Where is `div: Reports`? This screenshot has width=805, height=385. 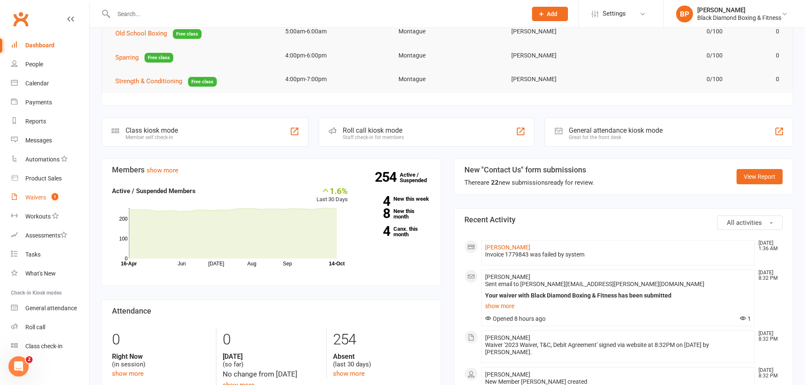
div: Reports is located at coordinates (36, 121).